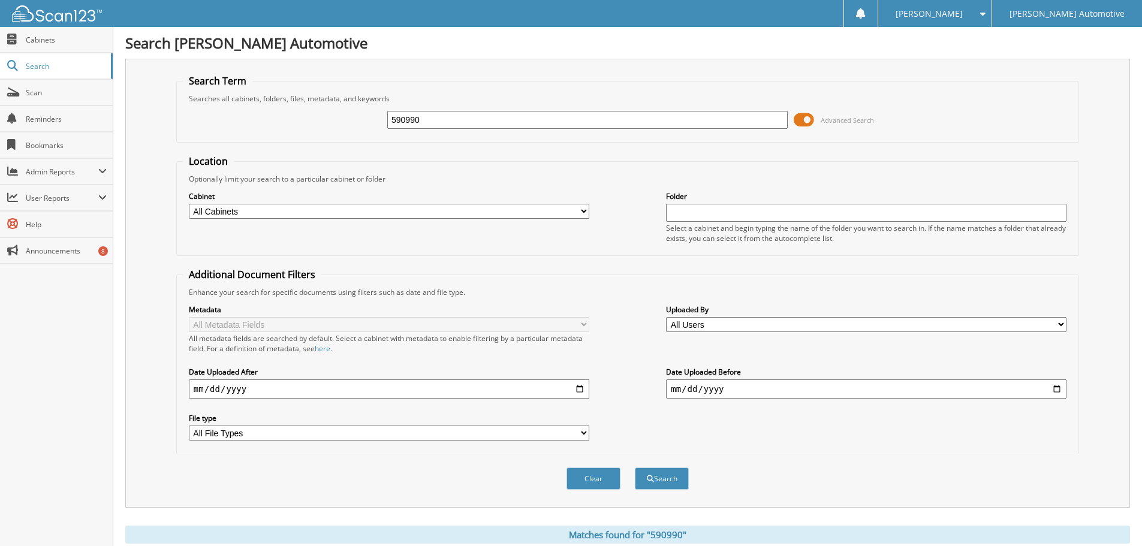 This screenshot has height=546, width=1142. What do you see at coordinates (57, 13) in the screenshot?
I see `img: scan123-logo-white.svg` at bounding box center [57, 13].